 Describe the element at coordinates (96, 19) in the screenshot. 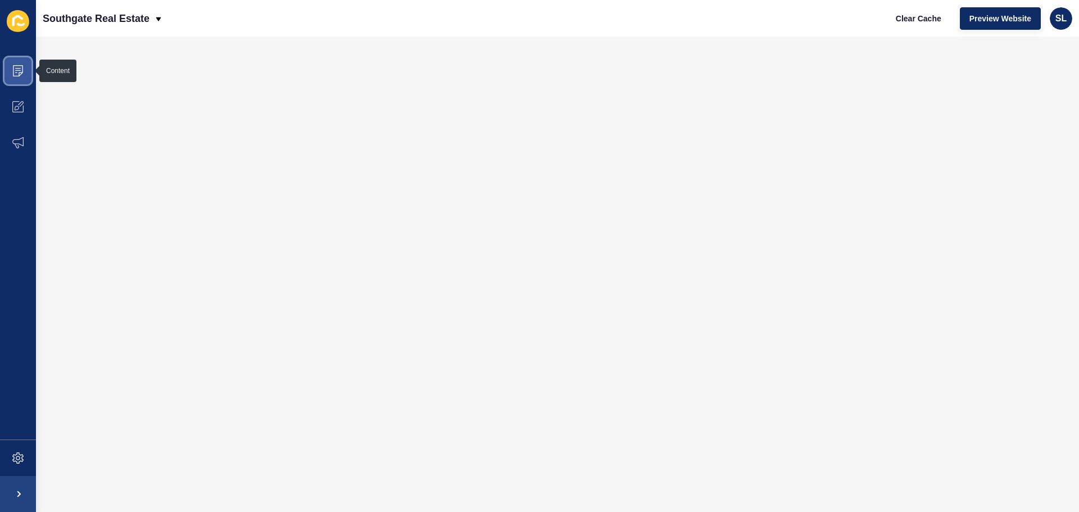

I see `p: Southgate Real Estate` at that location.